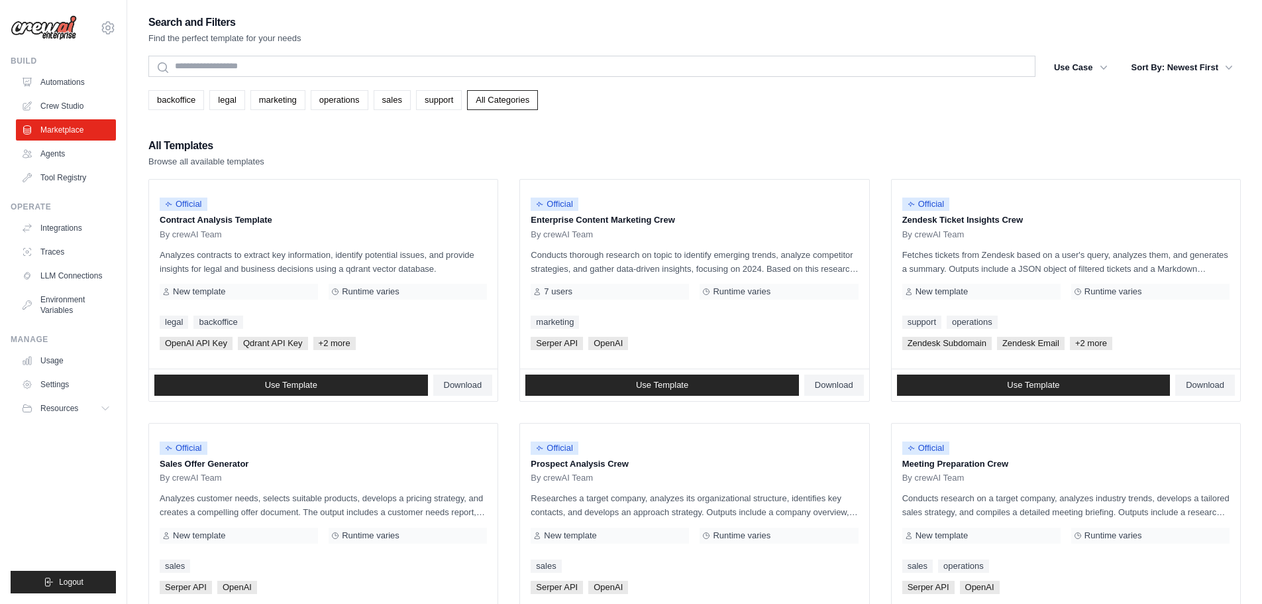  What do you see at coordinates (1031, 343) in the screenshot?
I see `span: Zendesk Email` at bounding box center [1031, 343].